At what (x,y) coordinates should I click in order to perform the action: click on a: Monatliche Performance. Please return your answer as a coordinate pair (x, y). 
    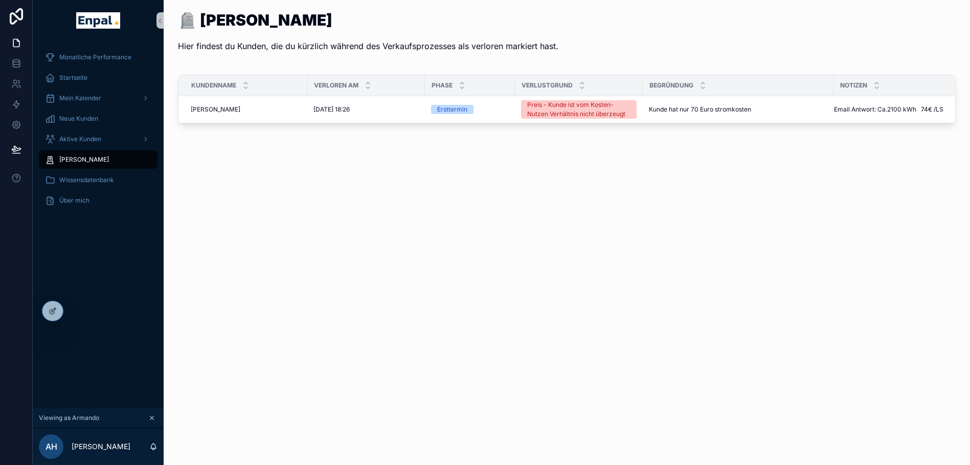
    Looking at the image, I should click on (98, 57).